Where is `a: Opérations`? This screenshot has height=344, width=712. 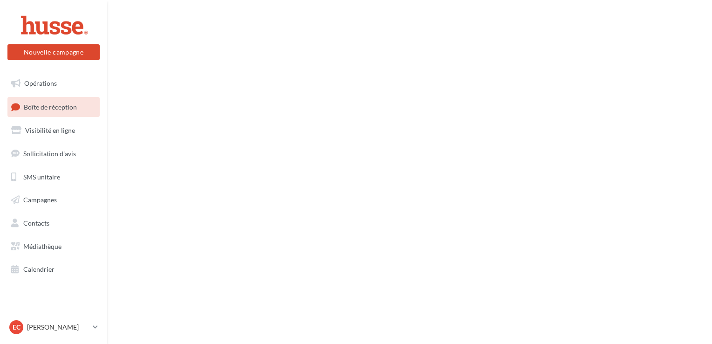 a: Opérations is located at coordinates (54, 83).